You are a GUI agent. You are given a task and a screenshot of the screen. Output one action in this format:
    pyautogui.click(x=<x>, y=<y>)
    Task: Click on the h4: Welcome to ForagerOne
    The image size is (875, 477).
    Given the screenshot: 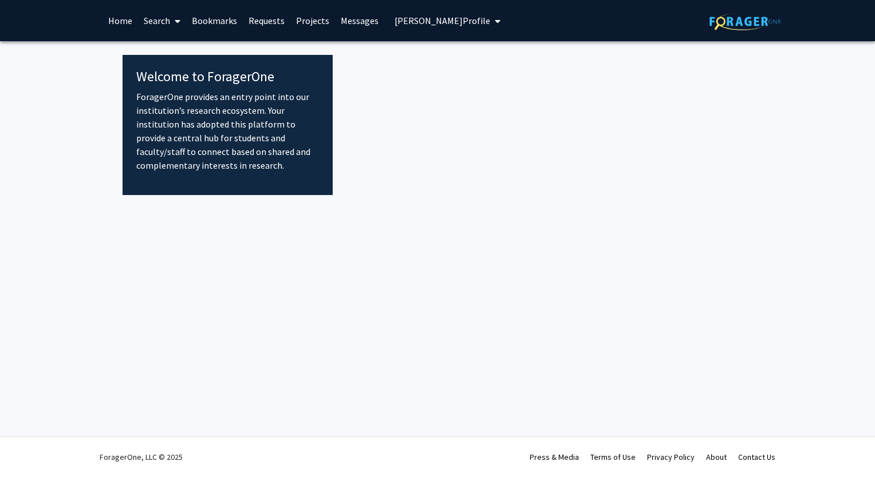 What is the action you would take?
    pyautogui.click(x=227, y=77)
    